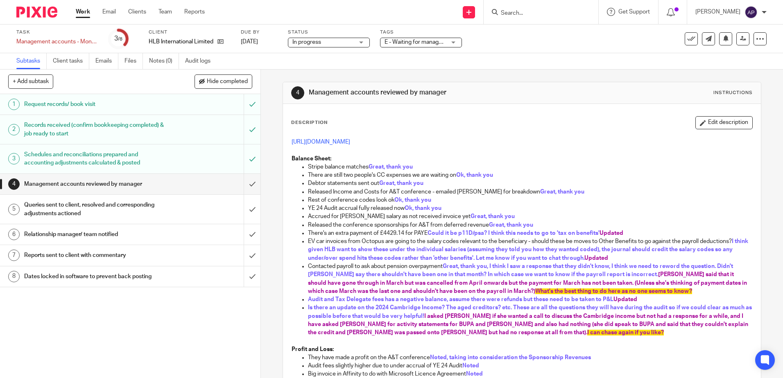 This screenshot has height=378, width=783. I want to click on span: Hide completed, so click(227, 82).